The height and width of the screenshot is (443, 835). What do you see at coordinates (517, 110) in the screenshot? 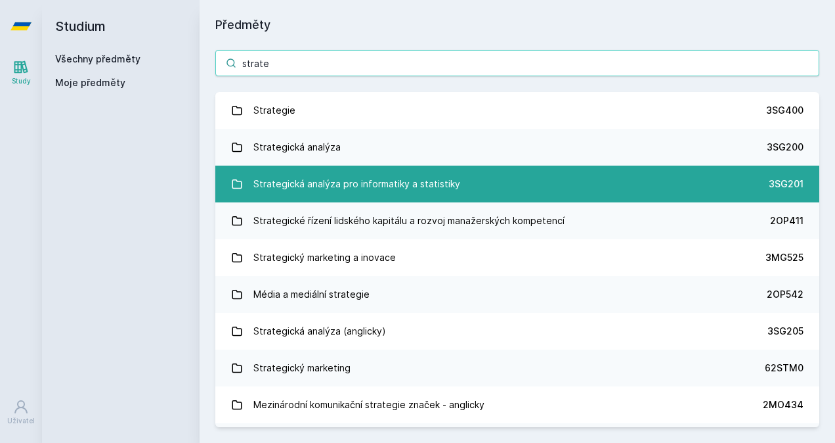
I see `a: Strategie 3SG400` at bounding box center [517, 110].